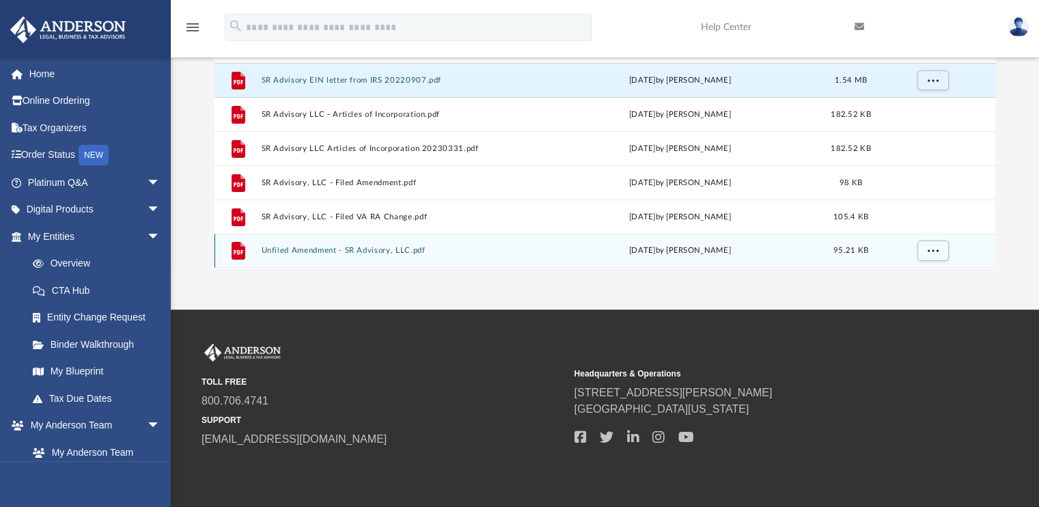 The height and width of the screenshot is (507, 1039). Describe the element at coordinates (95, 236) in the screenshot. I see `a: My Entitiesarrow_drop_down` at that location.